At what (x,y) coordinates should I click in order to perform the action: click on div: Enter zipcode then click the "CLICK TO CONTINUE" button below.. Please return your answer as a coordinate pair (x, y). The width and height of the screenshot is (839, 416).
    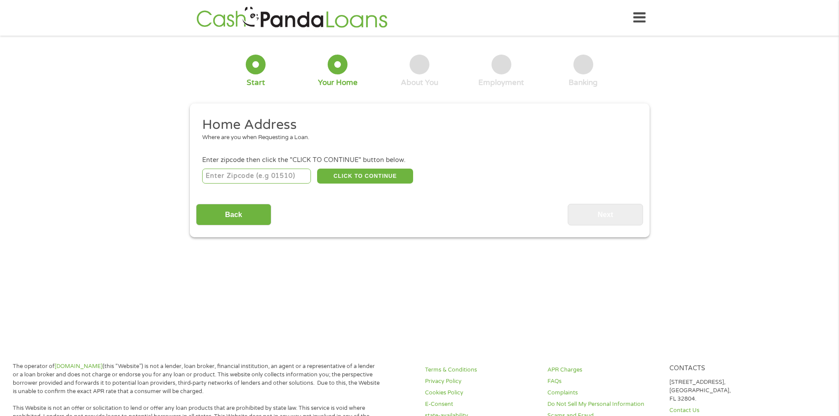
    Looking at the image, I should click on (420, 160).